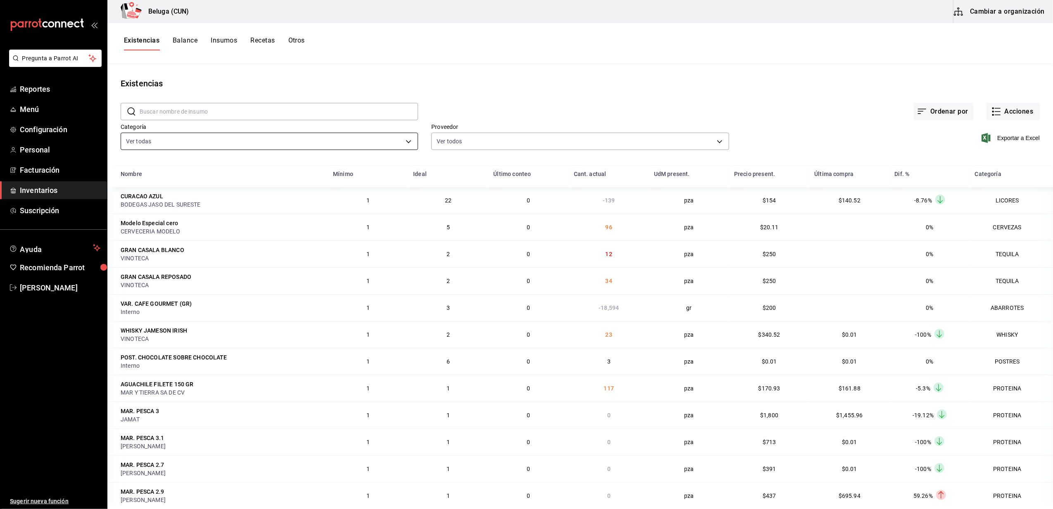  I want to click on span: $250, so click(769, 281).